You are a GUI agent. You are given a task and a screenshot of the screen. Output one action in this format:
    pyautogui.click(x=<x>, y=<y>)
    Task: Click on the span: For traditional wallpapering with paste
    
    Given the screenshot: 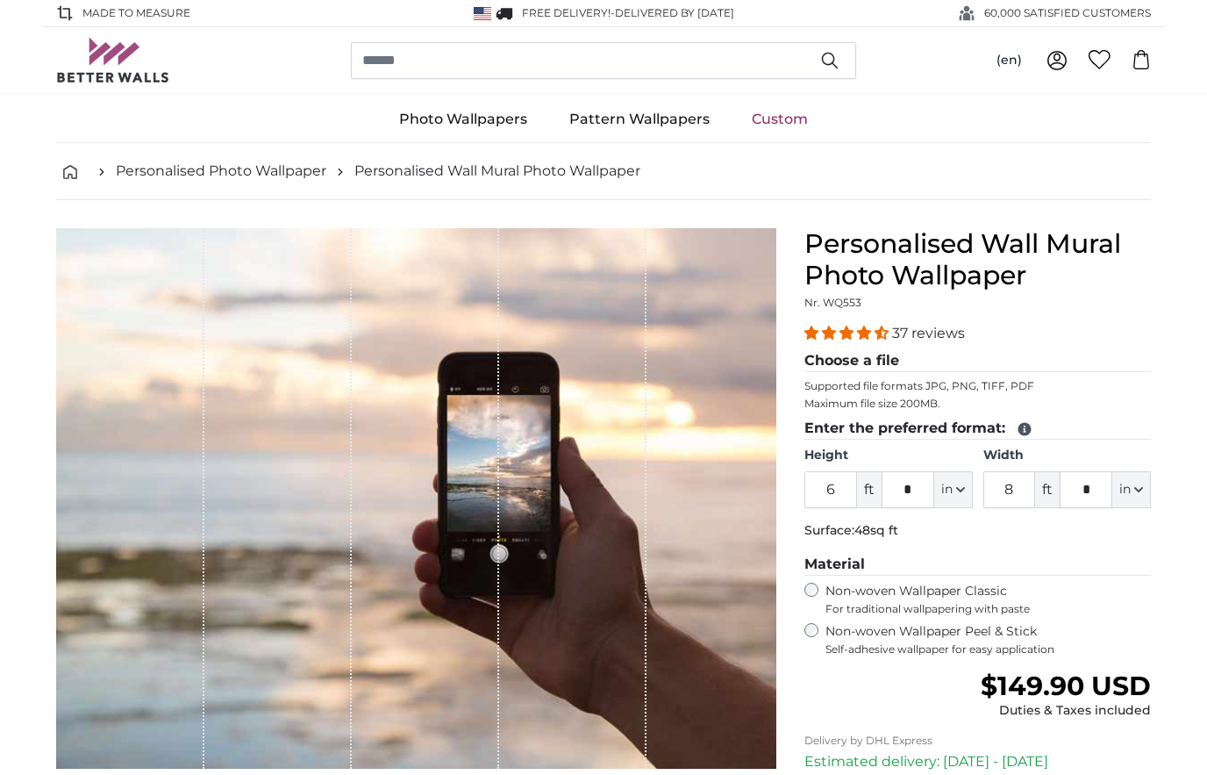 What is the action you would take?
    pyautogui.click(x=988, y=609)
    